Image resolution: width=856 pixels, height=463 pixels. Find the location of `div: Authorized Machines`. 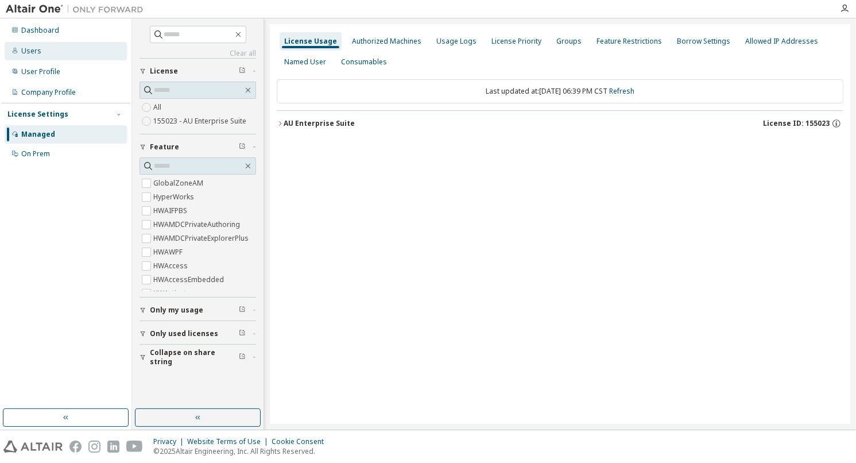

div: Authorized Machines is located at coordinates (386, 41).